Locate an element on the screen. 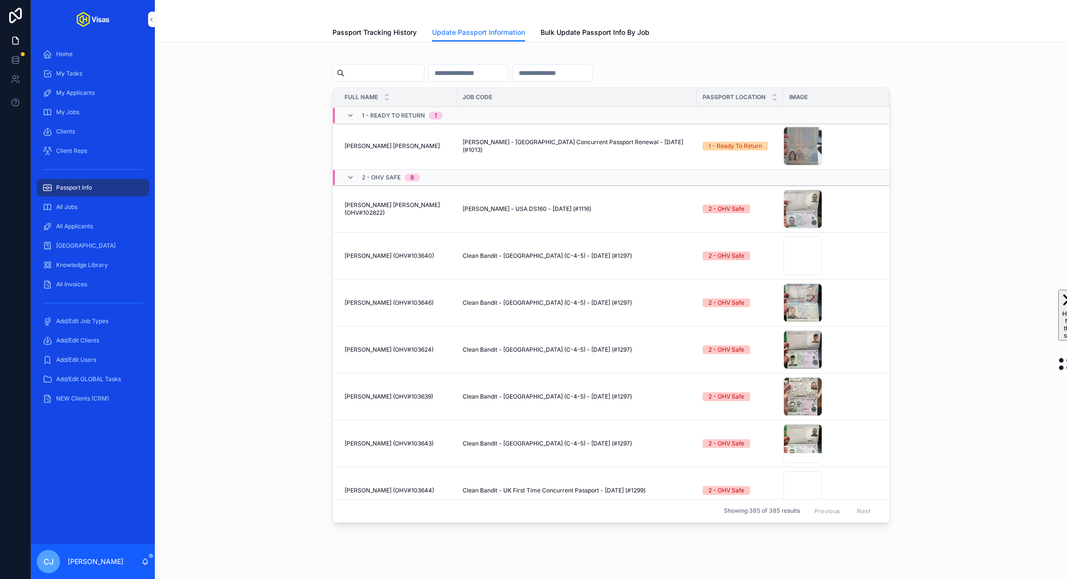  span: Client Reps is located at coordinates (72, 151).